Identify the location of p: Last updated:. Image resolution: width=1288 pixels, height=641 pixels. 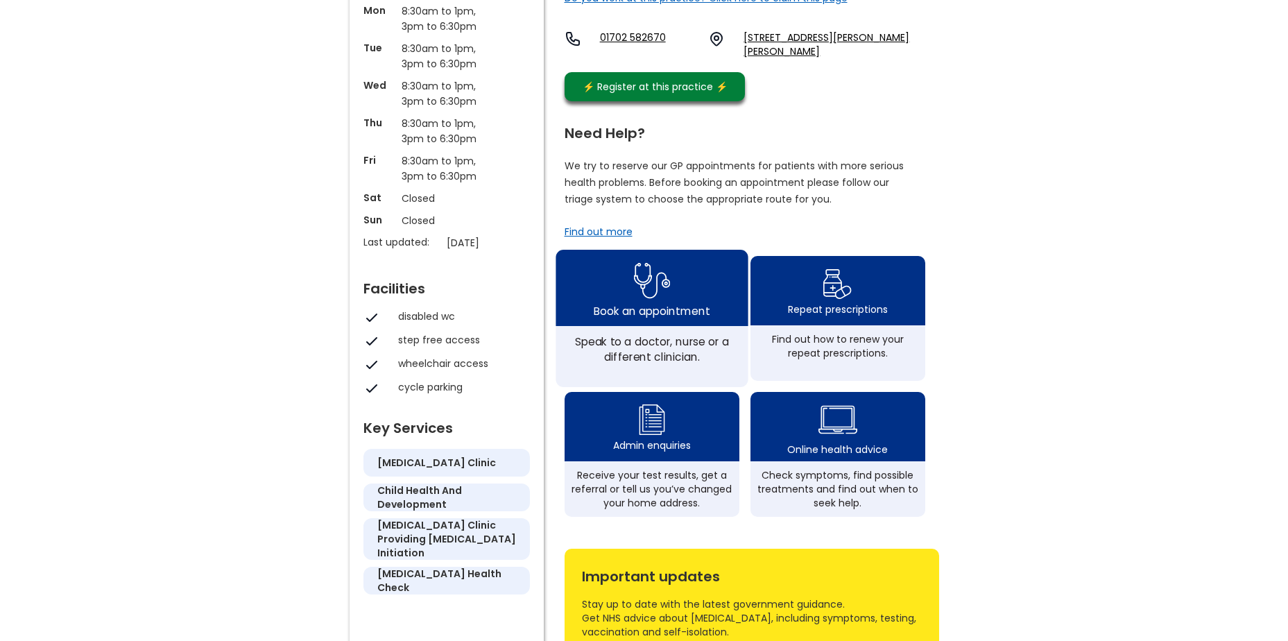
(402, 242).